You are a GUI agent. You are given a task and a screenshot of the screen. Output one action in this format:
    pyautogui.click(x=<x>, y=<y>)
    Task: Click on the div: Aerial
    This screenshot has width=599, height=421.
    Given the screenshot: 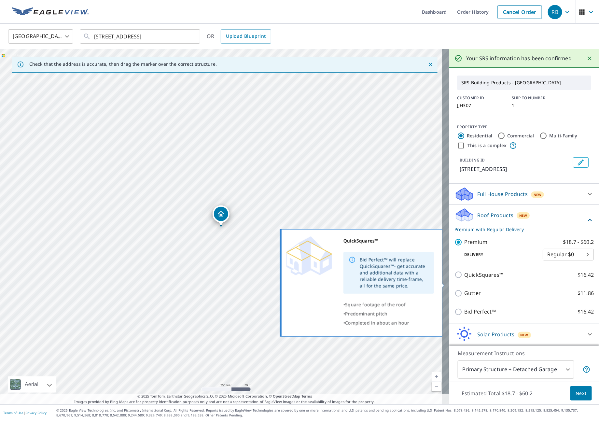 What is the action you would take?
    pyautogui.click(x=32, y=384)
    